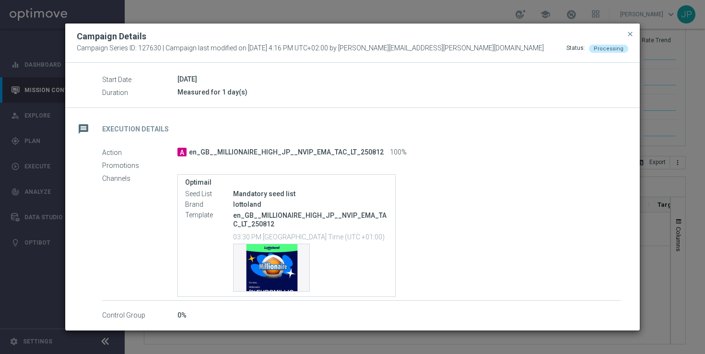 The height and width of the screenshot is (354, 705). I want to click on i: message, so click(83, 129).